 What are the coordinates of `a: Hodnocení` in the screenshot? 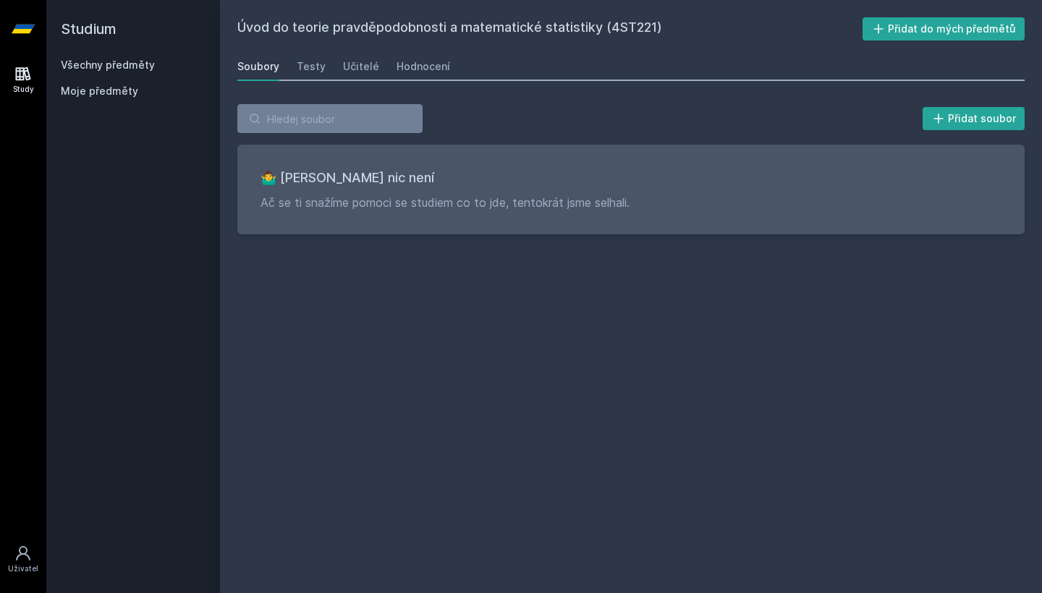 It's located at (423, 67).